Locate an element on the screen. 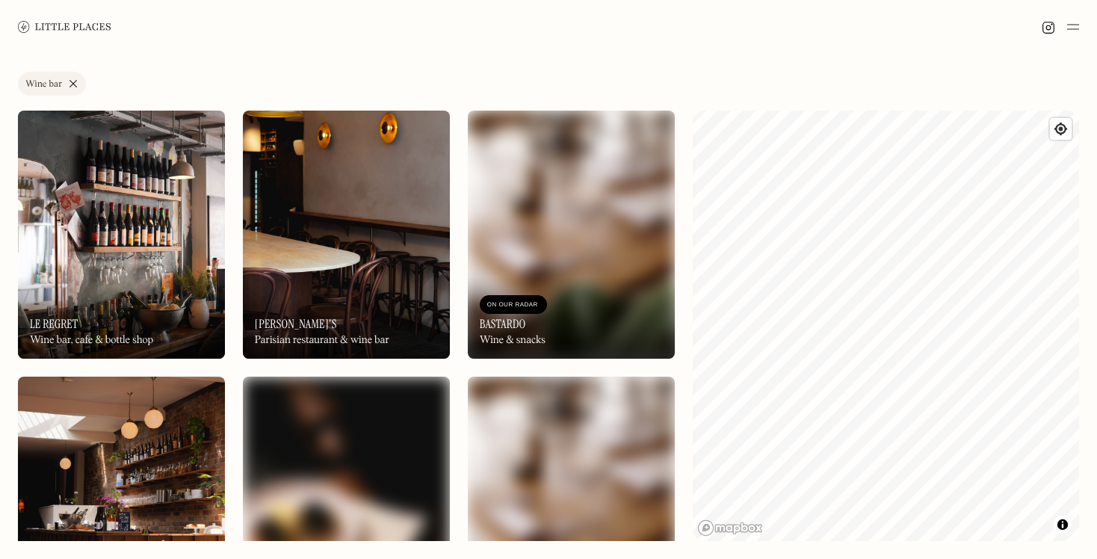 The width and height of the screenshot is (1097, 559). a: BastardoBastardoOn Our RadarBastardoWine & snacks is located at coordinates (571, 235).